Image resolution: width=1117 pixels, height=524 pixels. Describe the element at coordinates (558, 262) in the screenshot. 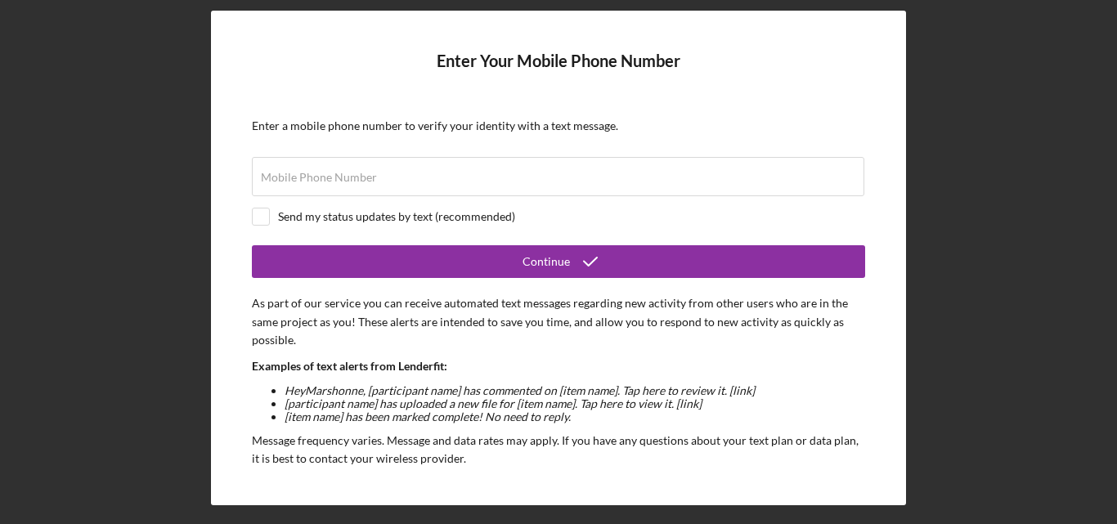

I see `button: Continue` at that location.